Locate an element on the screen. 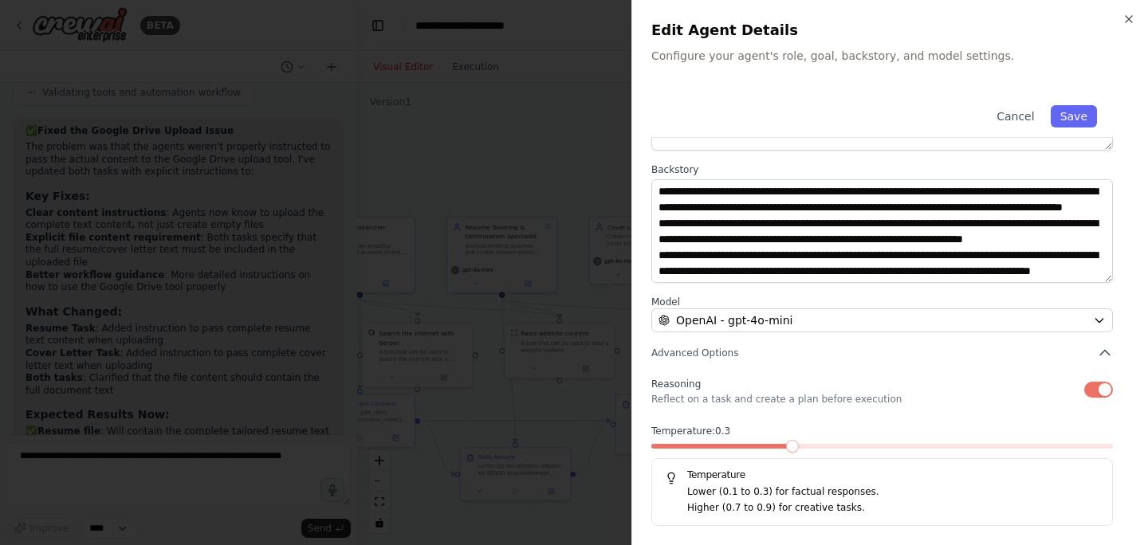 The width and height of the screenshot is (1148, 545). span: Reasoning is located at coordinates (676, 384).